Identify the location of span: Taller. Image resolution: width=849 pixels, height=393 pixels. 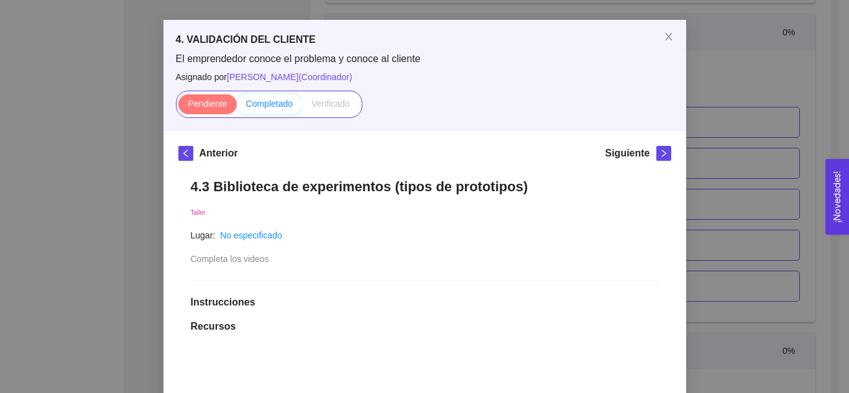
(198, 212).